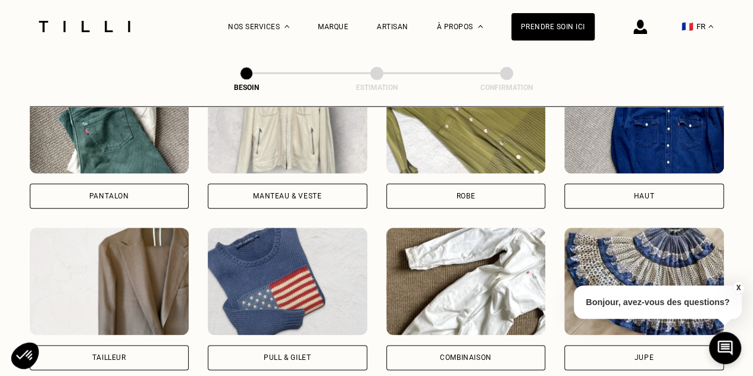  What do you see at coordinates (481, 26) in the screenshot?
I see `img: Menu déroulant à propos` at bounding box center [481, 26].